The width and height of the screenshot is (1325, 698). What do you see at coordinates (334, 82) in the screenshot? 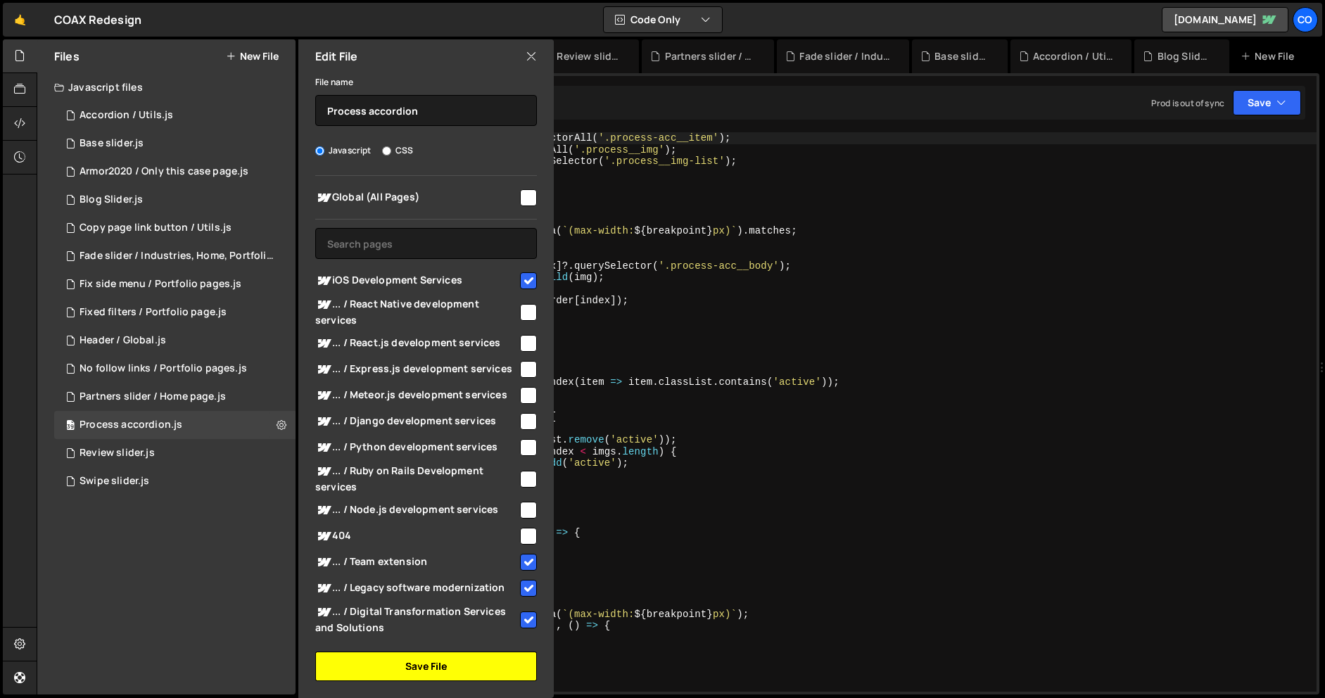
I see `label: File name` at bounding box center [334, 82].